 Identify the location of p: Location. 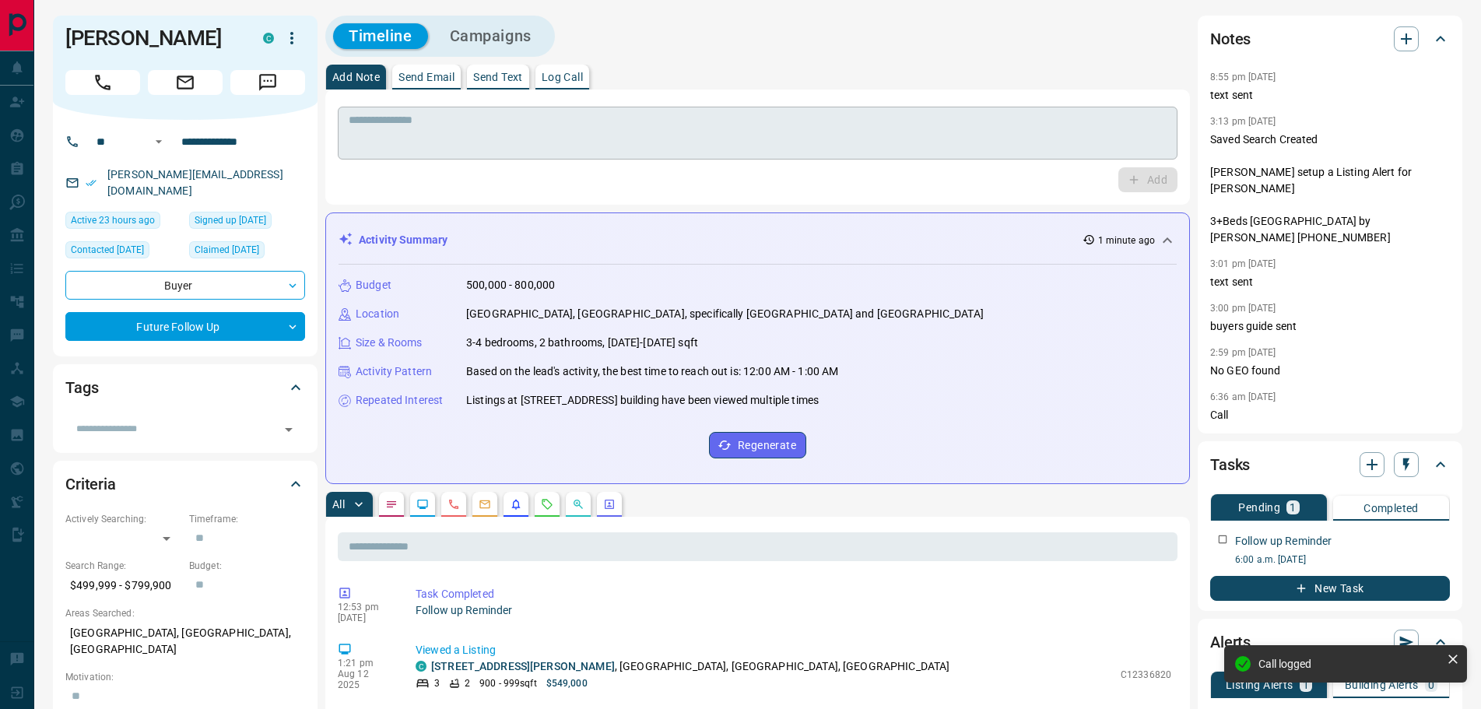
(377, 314).